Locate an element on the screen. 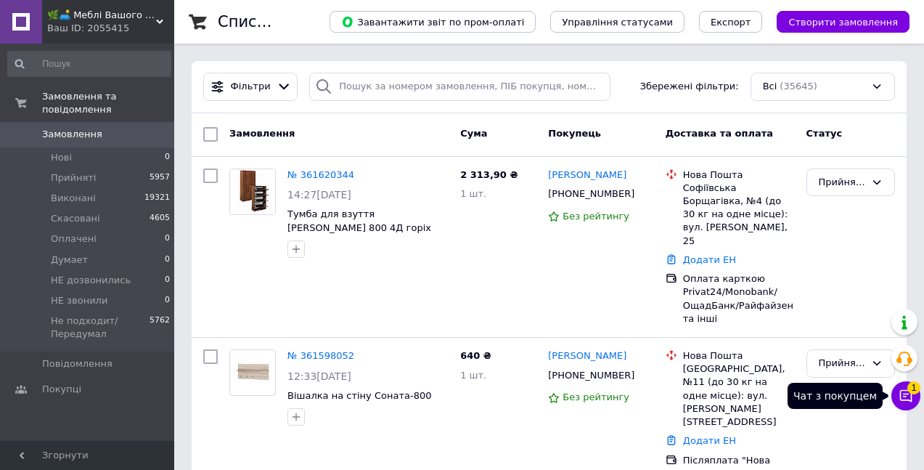  span: Статус is located at coordinates (825, 133).